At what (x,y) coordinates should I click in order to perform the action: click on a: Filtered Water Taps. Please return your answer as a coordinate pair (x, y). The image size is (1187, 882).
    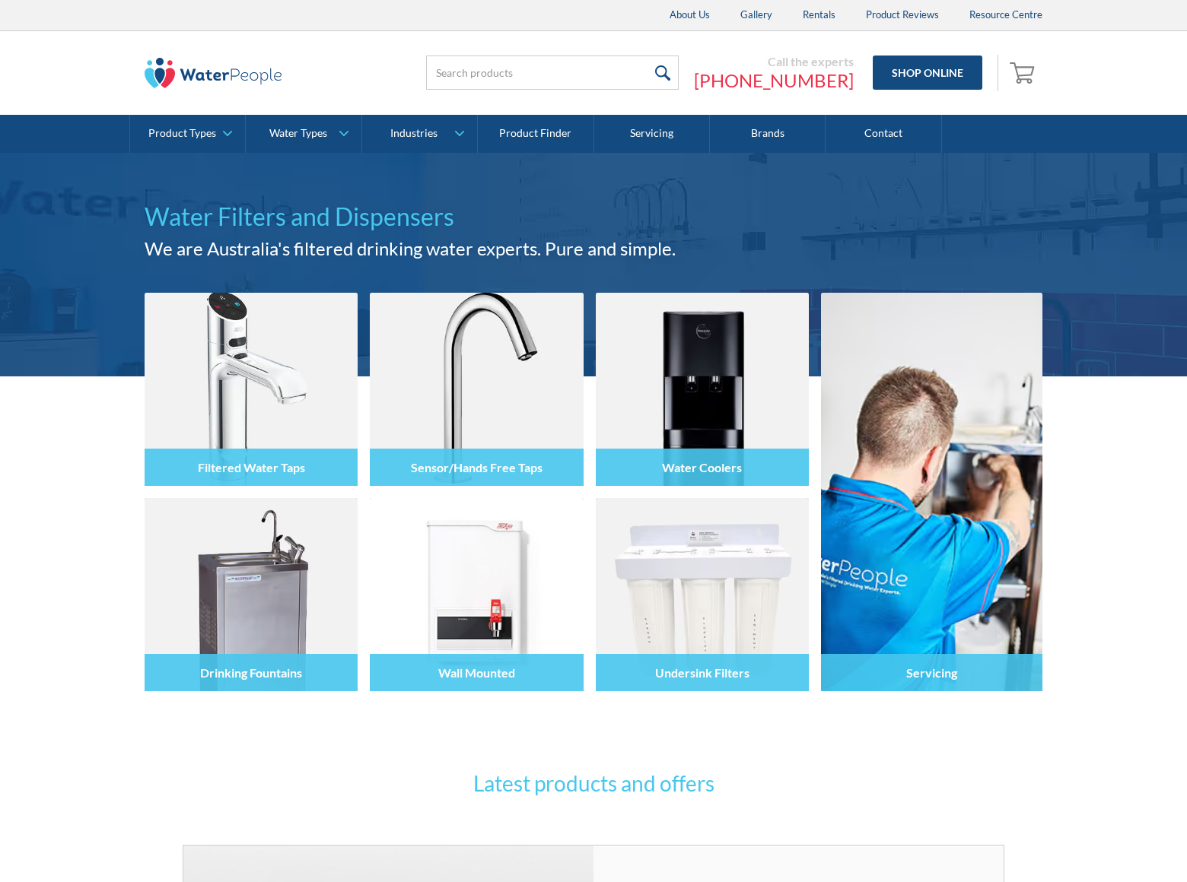
    Looking at the image, I should click on (251, 390).